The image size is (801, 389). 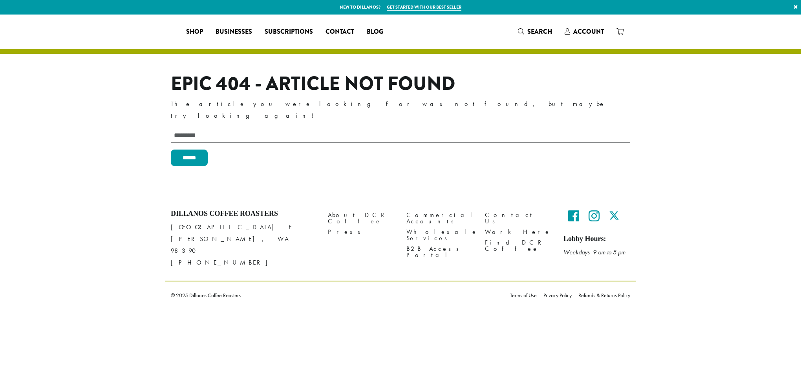 I want to click on a: Get started with our best seller, so click(x=424, y=7).